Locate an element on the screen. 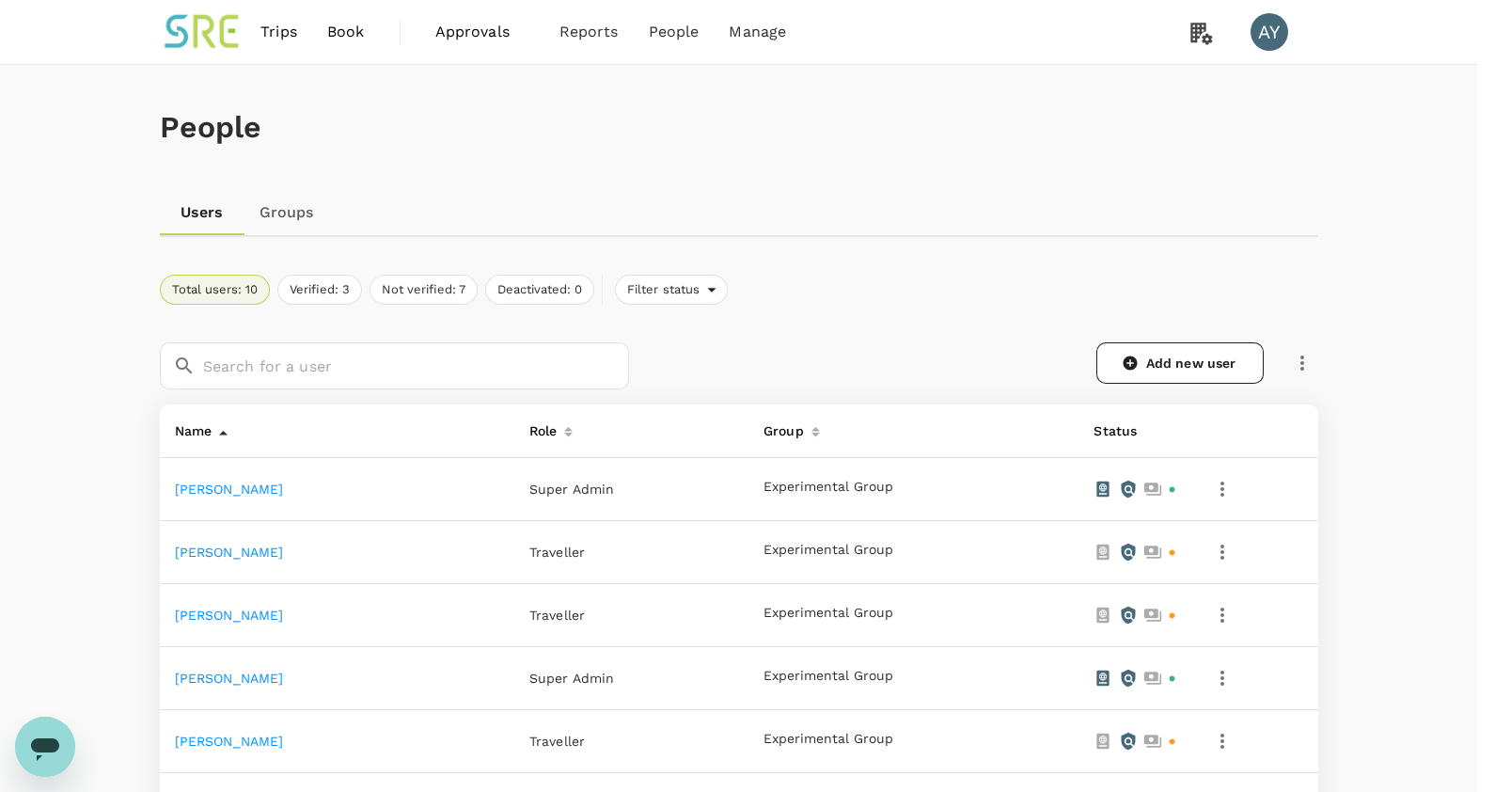 The height and width of the screenshot is (792, 1495). h1: People is located at coordinates (739, 127).